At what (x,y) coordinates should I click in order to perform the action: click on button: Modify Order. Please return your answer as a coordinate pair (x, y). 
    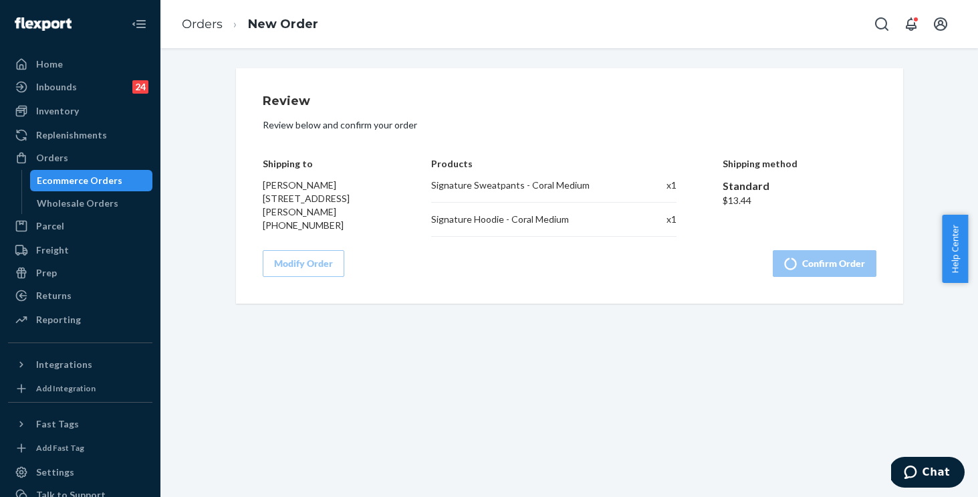
    Looking at the image, I should click on (304, 264).